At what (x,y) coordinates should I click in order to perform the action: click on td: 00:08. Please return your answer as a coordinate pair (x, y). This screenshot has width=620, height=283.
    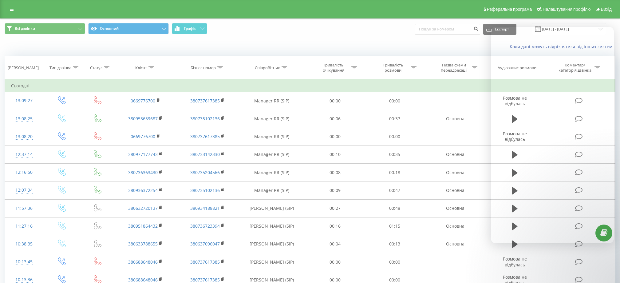
    Looking at the image, I should click on (335, 172).